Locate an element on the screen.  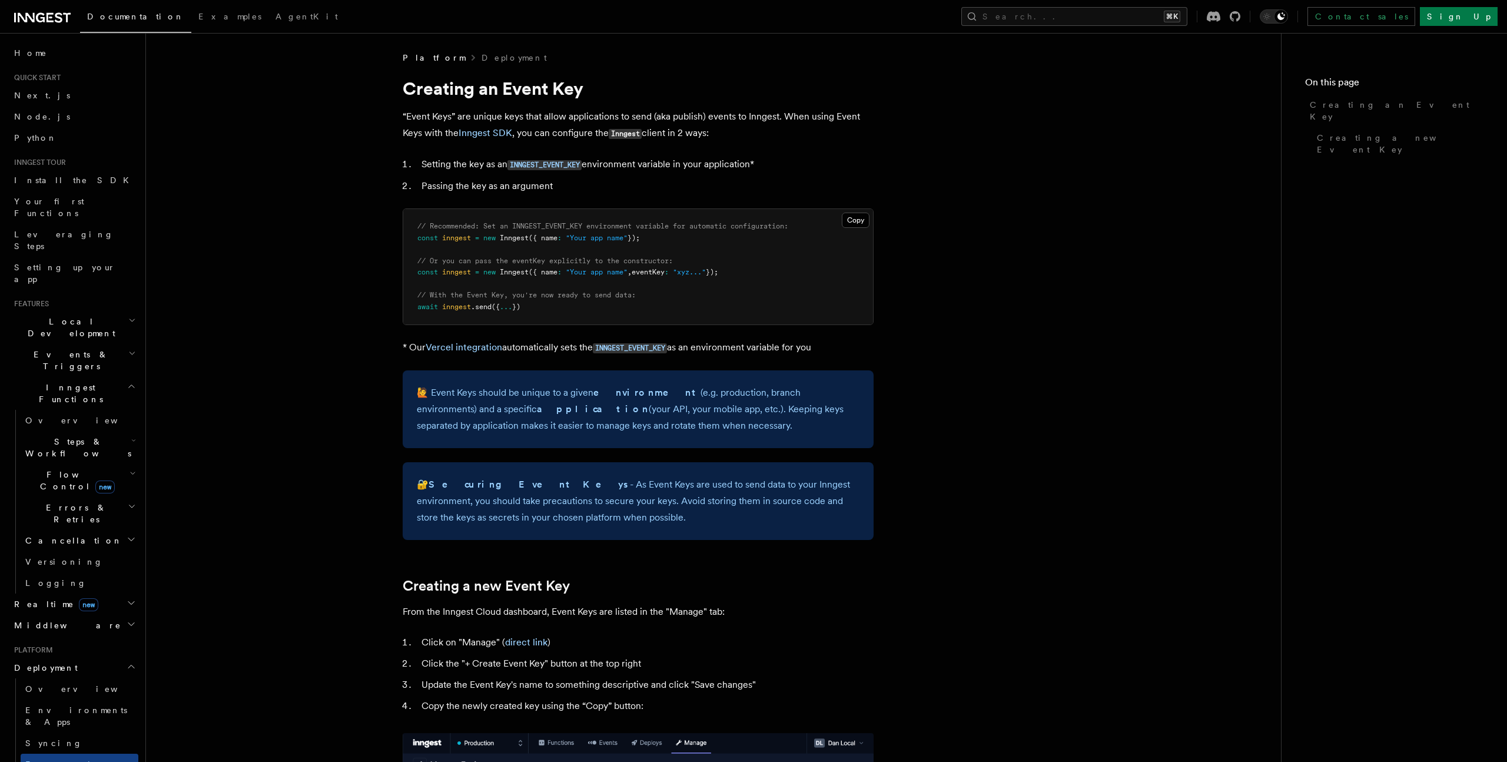
a: Inngest SDK is located at coordinates (485, 132).